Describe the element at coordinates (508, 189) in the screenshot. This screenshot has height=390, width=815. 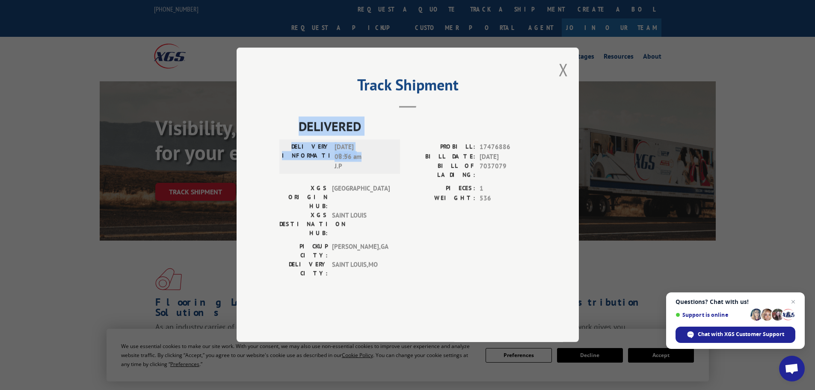
I see `span: 1` at that location.